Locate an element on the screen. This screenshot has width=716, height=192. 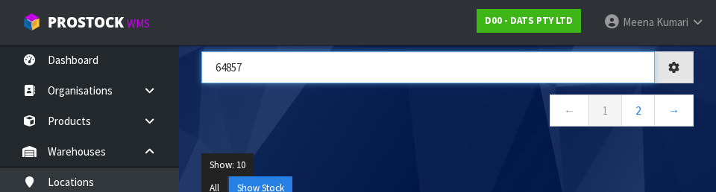
button: Show: 10 is located at coordinates (227, 166).